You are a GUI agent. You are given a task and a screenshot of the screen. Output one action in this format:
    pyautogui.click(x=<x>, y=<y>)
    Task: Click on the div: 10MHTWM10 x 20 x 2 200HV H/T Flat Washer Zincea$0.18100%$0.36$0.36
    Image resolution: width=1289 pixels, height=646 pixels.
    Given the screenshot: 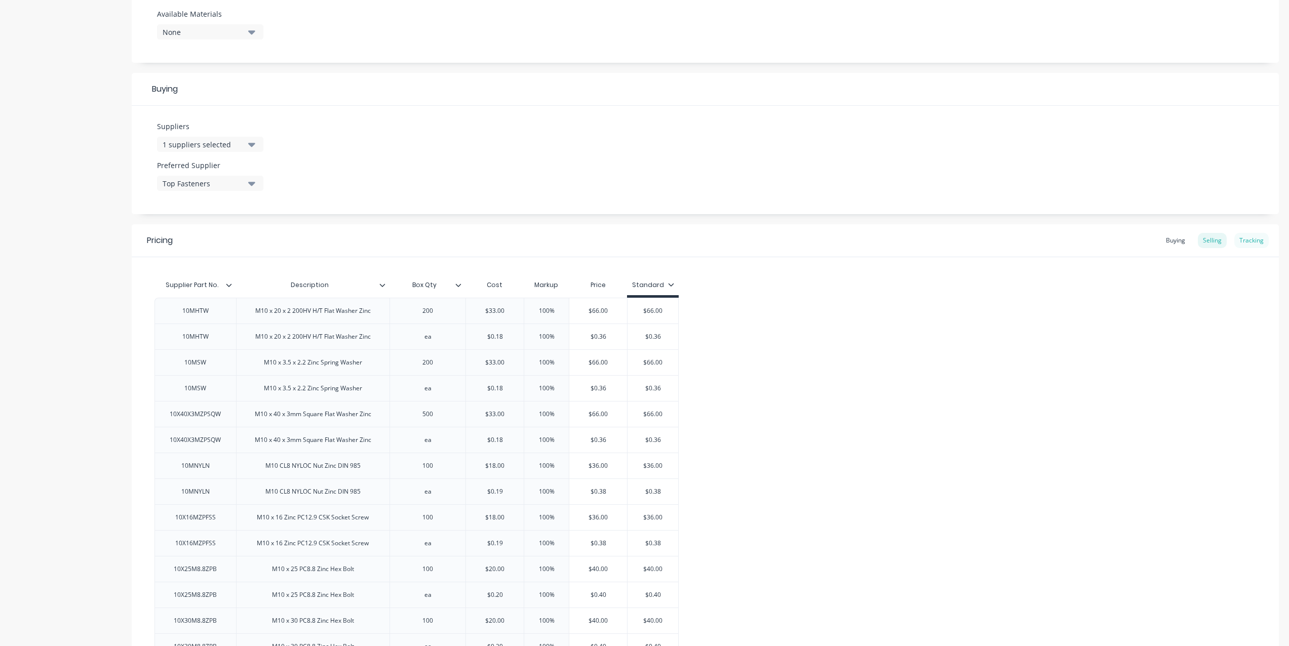 What is the action you would take?
    pyautogui.click(x=416, y=336)
    